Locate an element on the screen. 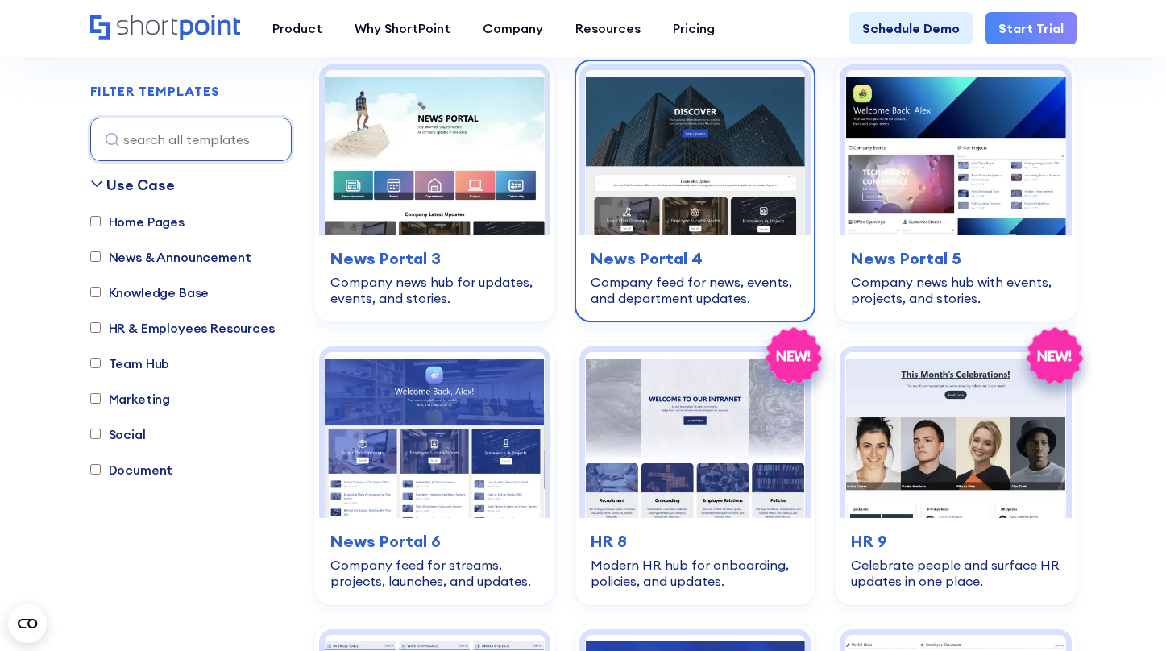 This screenshot has height=651, width=1166. a: Schedule Demo is located at coordinates (911, 28).